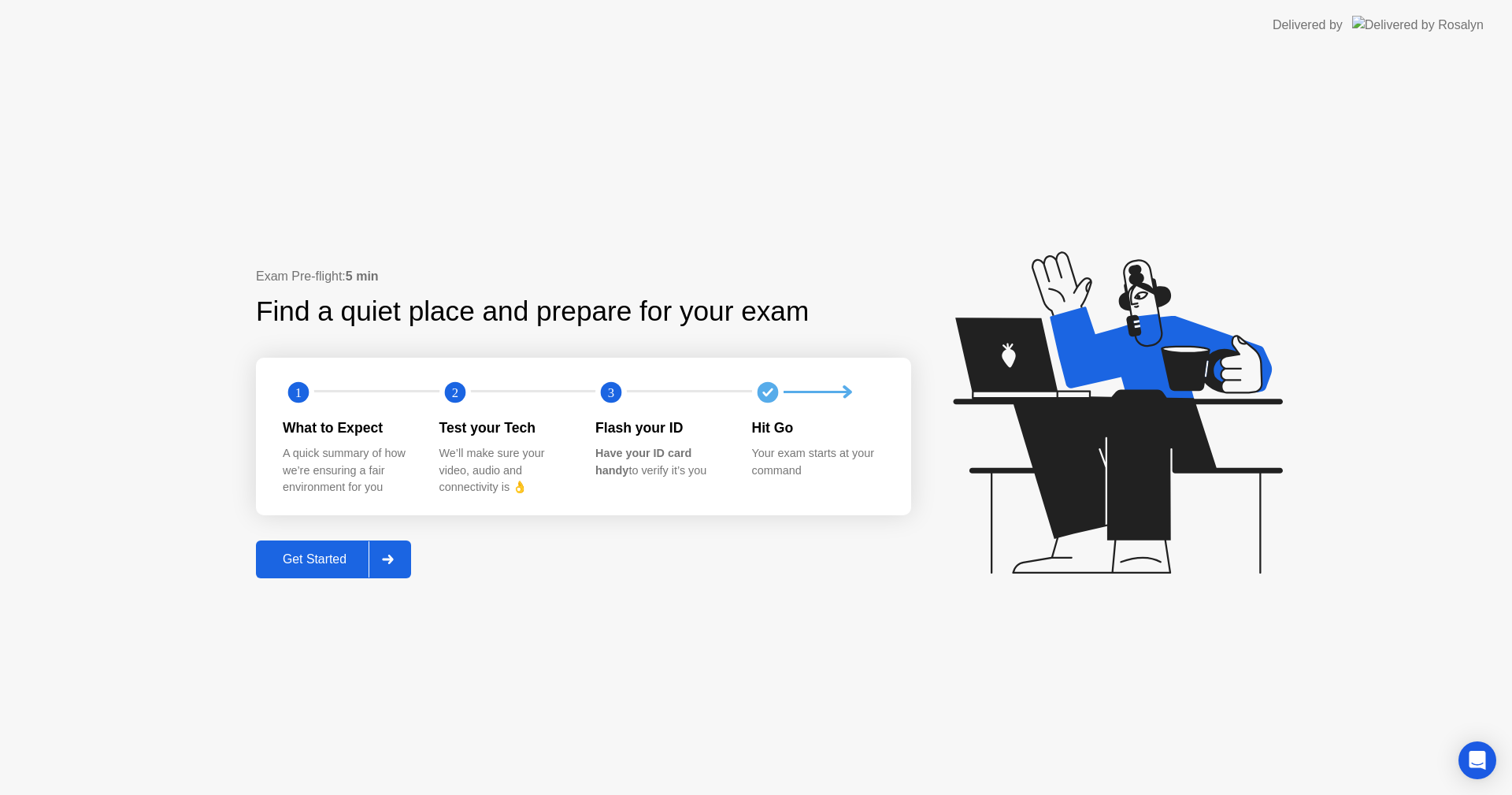  What do you see at coordinates (505, 428) in the screenshot?
I see `div: Test your Tech` at bounding box center [505, 428].